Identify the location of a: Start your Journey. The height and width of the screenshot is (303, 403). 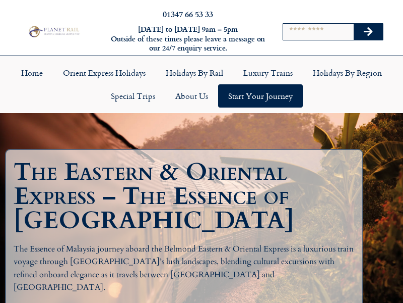
(261, 96).